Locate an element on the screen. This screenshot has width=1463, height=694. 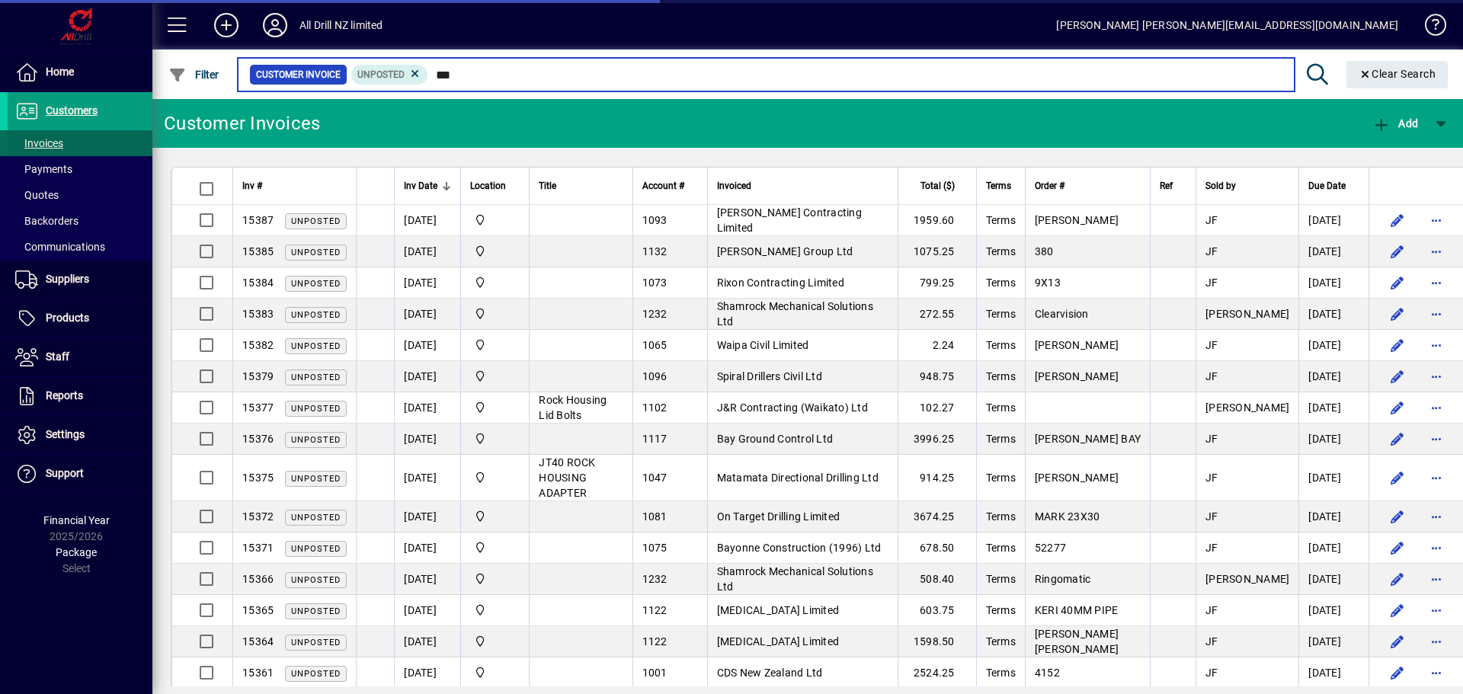
a: Support is located at coordinates (80, 474).